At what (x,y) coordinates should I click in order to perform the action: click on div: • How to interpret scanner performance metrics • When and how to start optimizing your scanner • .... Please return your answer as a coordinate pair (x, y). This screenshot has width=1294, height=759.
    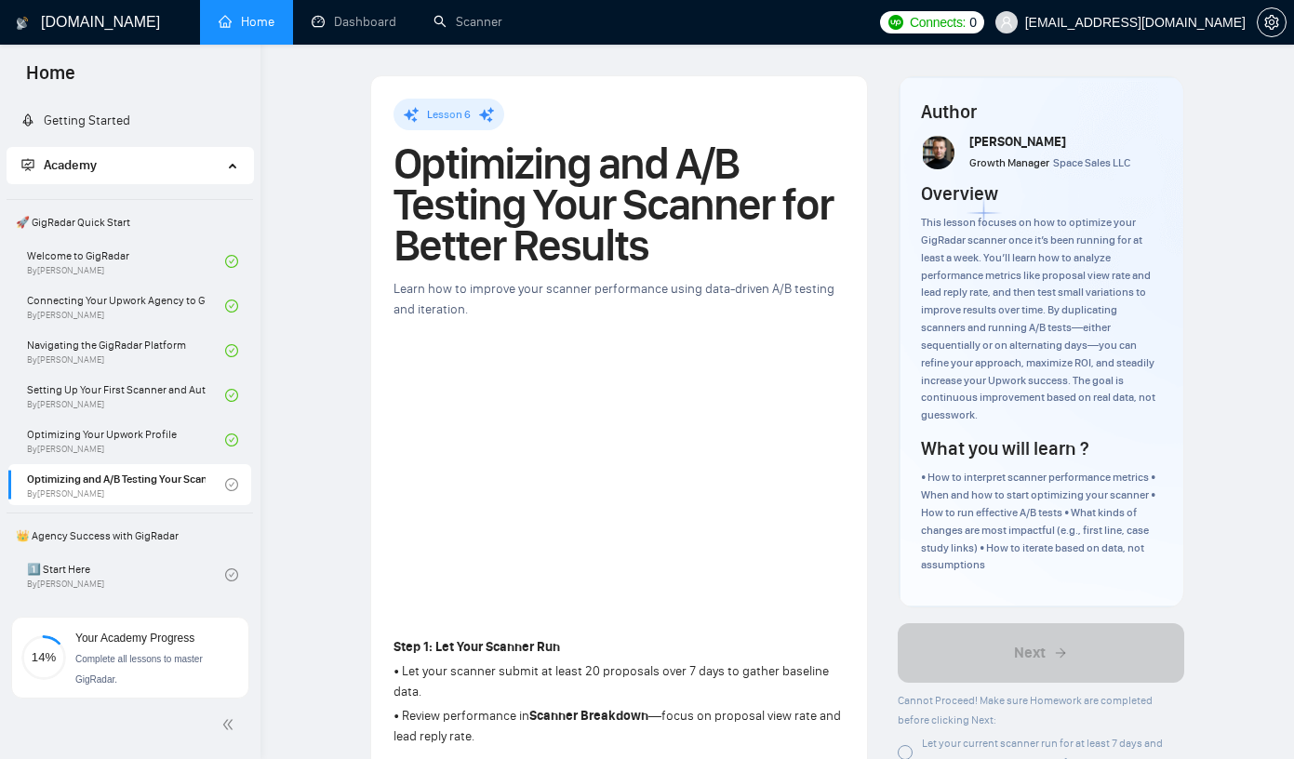
    Looking at the image, I should click on (1041, 521).